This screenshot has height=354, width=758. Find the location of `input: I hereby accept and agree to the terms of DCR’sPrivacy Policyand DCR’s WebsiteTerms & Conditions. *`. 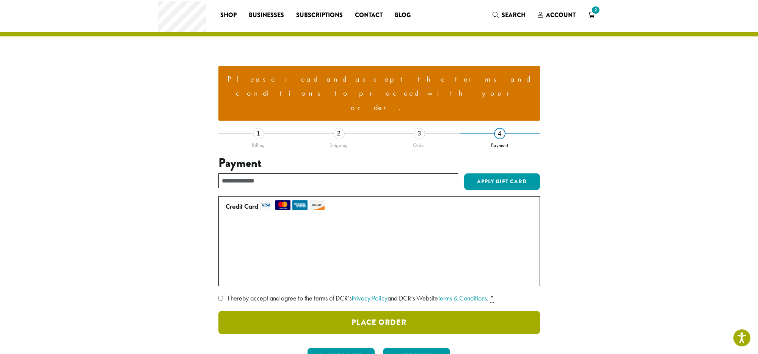

input: I hereby accept and agree to the terms of DCR’sPrivacy Policyand DCR’s WebsiteTerms & Conditions. * is located at coordinates (221, 298).